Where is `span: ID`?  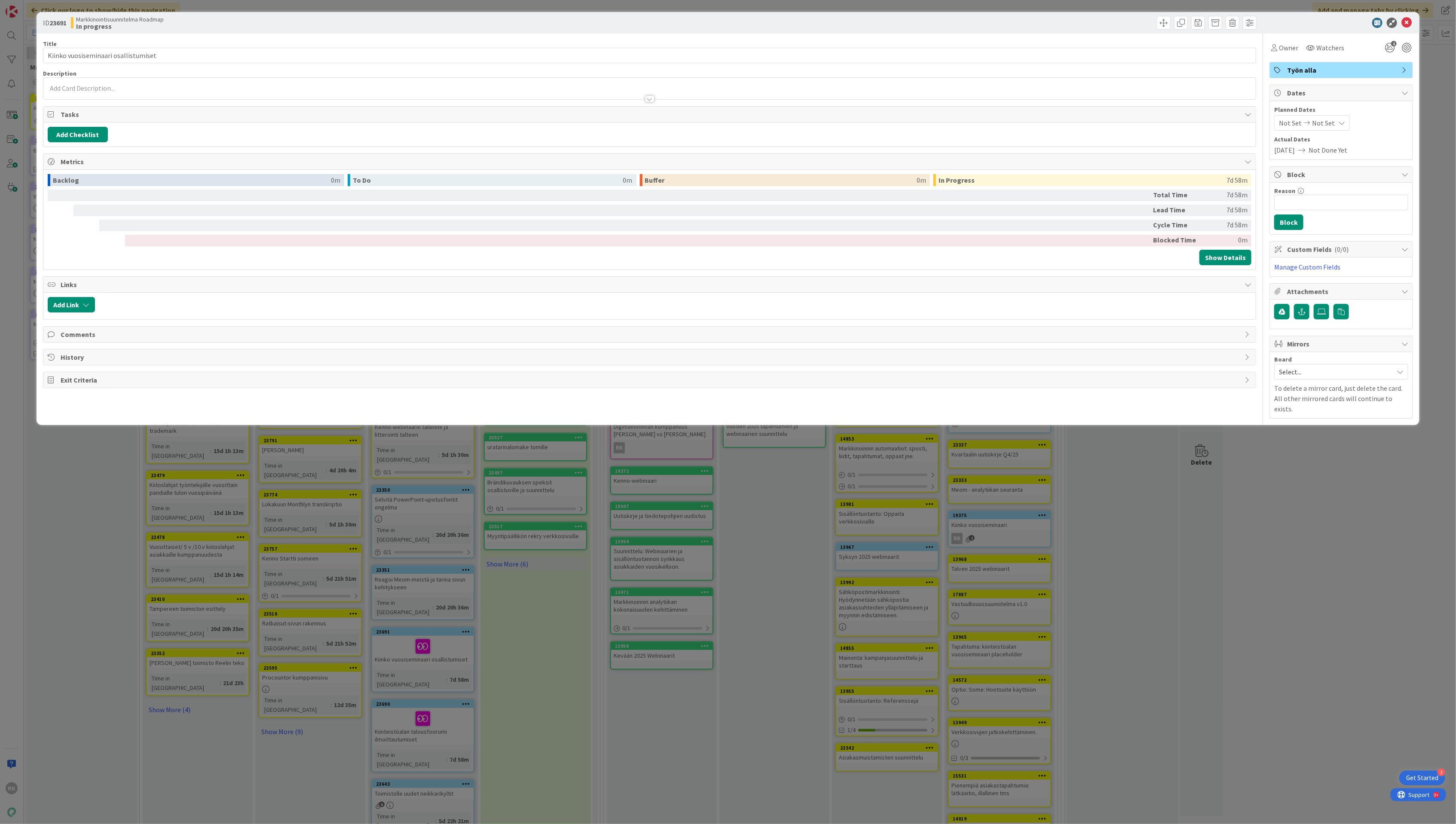 span: ID is located at coordinates (54, 23).